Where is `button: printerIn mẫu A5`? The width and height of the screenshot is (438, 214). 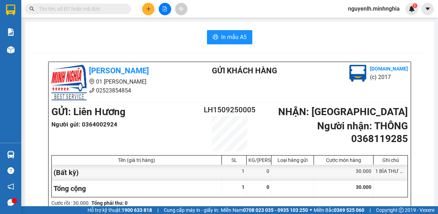
button: printerIn mẫu A5 is located at coordinates (229, 37).